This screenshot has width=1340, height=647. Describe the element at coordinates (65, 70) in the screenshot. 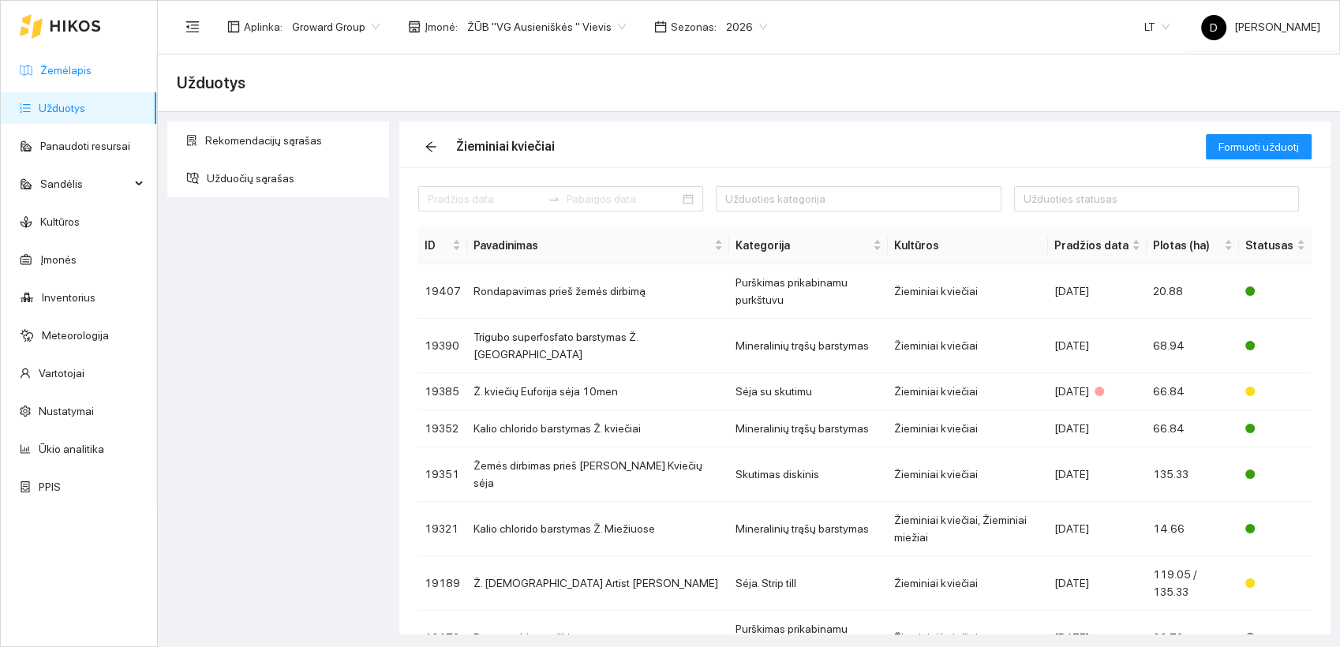

I see `a: Žemėlapis` at that location.